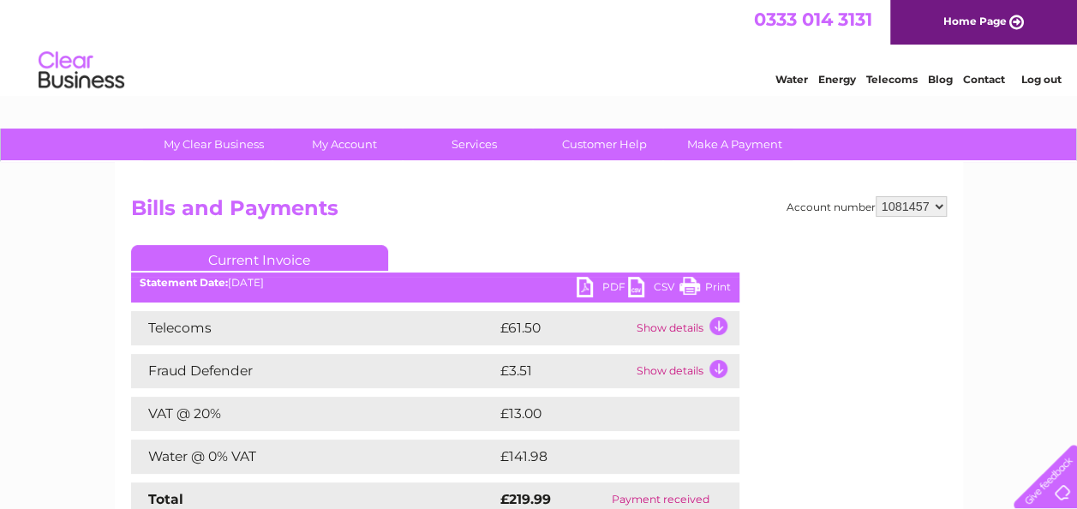  I want to click on strong: £219.99, so click(525, 499).